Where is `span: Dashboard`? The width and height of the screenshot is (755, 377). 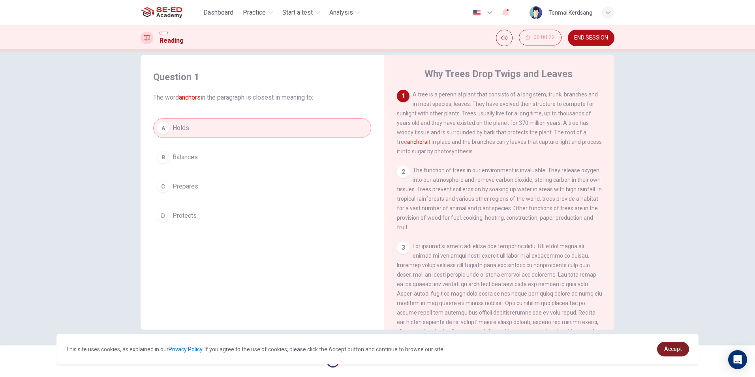
span: Dashboard is located at coordinates (218, 13).